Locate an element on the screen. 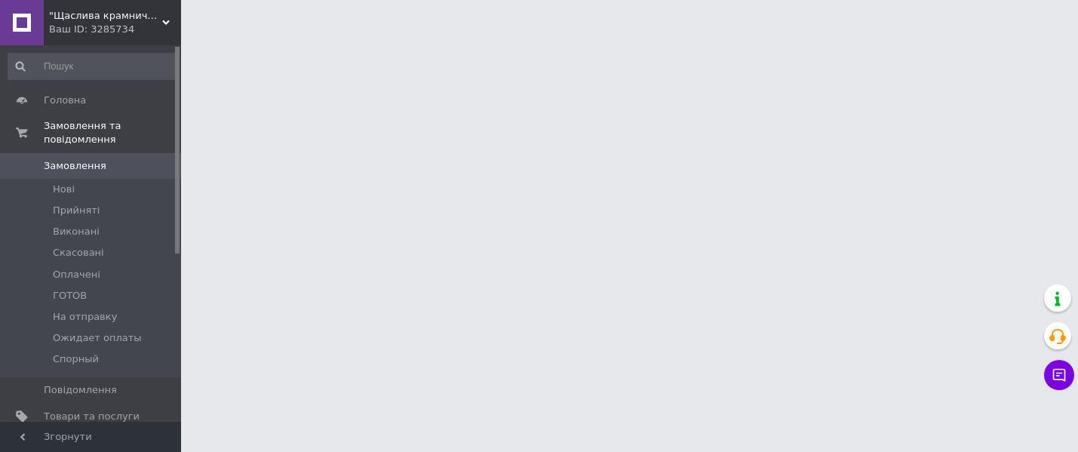 The width and height of the screenshot is (1078, 452). span: Спорный is located at coordinates (75, 359).